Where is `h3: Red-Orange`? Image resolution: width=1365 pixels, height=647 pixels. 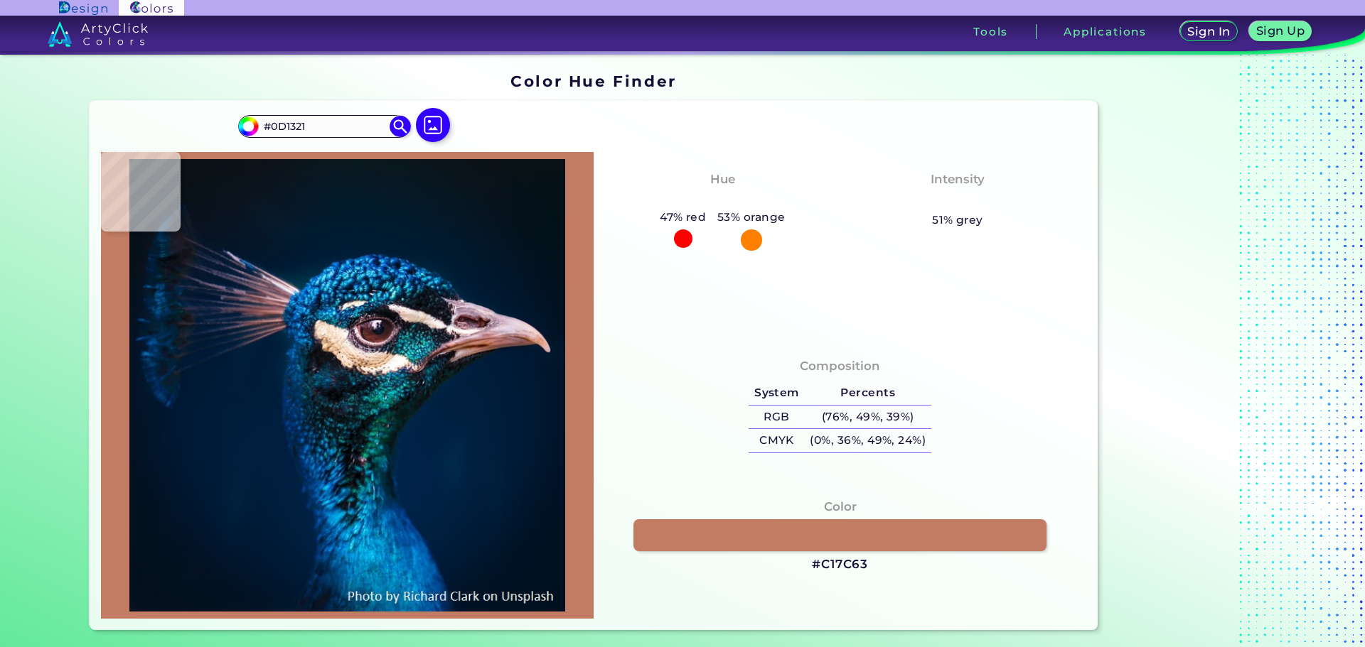
h3: Red-Orange is located at coordinates (722, 200).